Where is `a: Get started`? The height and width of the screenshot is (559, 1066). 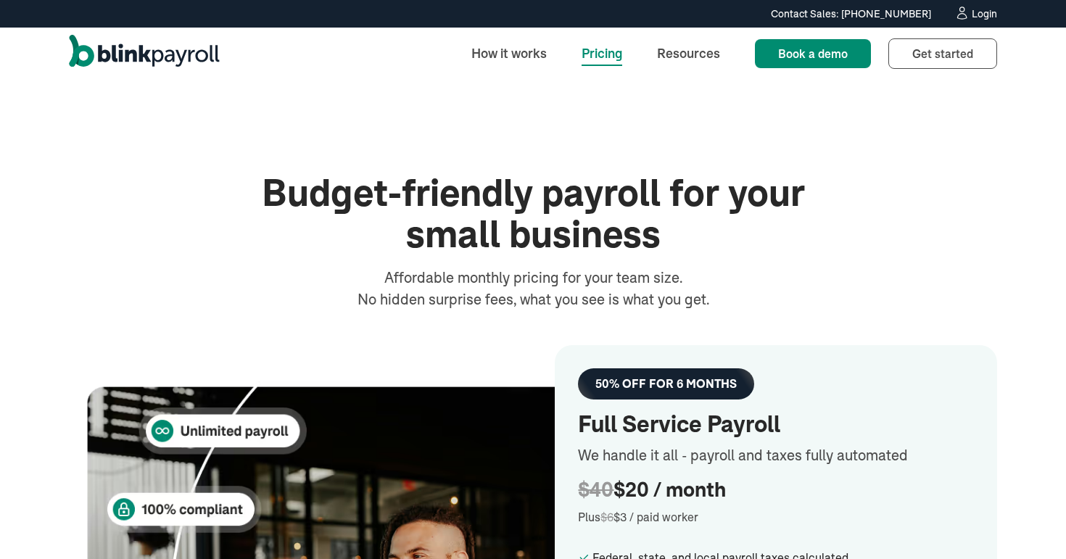 a: Get started is located at coordinates (943, 54).